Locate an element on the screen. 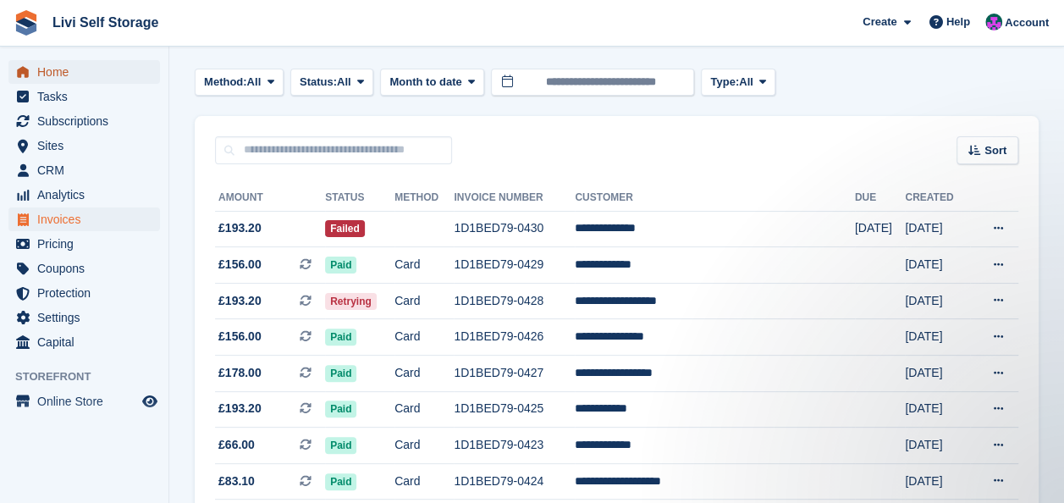 The height and width of the screenshot is (503, 1064). span: Storefront is located at coordinates (91, 377).